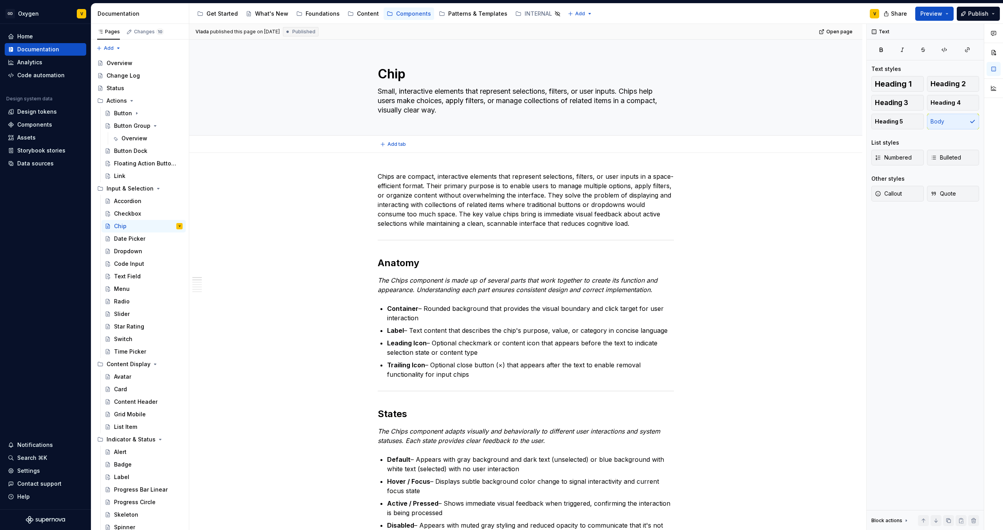 This screenshot has width=1003, height=530. Describe the element at coordinates (132, 126) in the screenshot. I see `div: Button Group` at that location.